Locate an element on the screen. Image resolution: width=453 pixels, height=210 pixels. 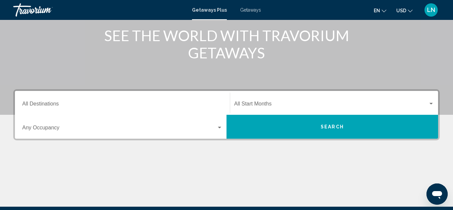
span: Getaways Plus is located at coordinates (209, 10).